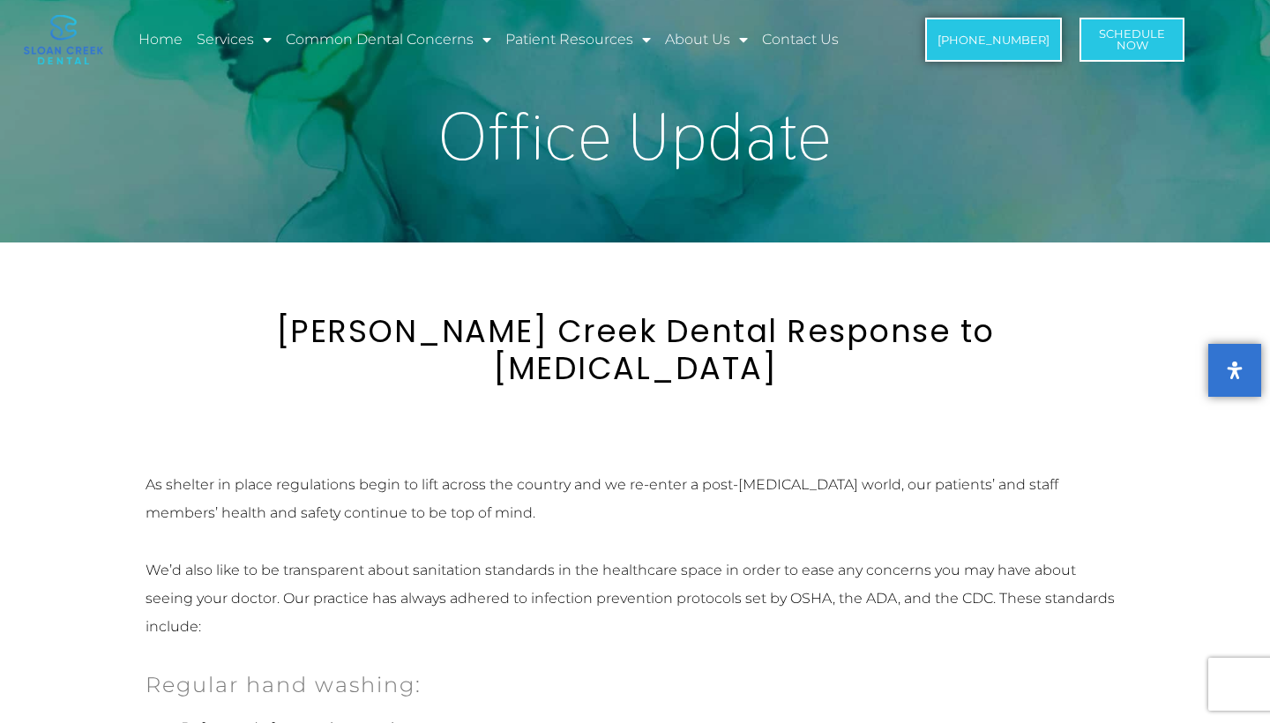  I want to click on a: About Us, so click(707, 40).